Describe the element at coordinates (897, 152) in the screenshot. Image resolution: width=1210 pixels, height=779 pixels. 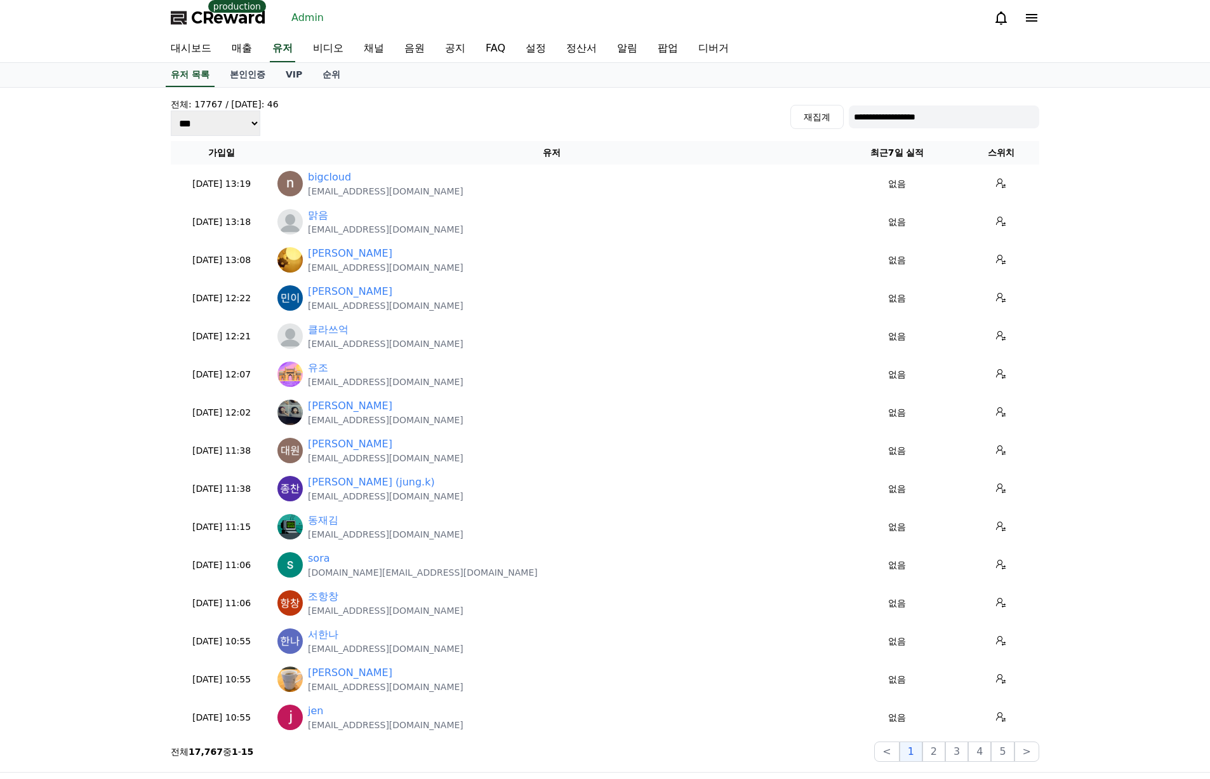
I see `th: 최근7일 실적` at that location.